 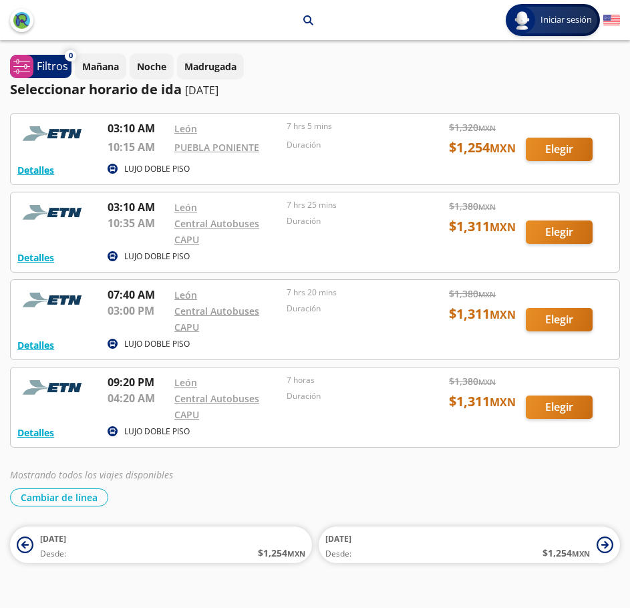 I want to click on button: 0Filtros, so click(x=41, y=66).